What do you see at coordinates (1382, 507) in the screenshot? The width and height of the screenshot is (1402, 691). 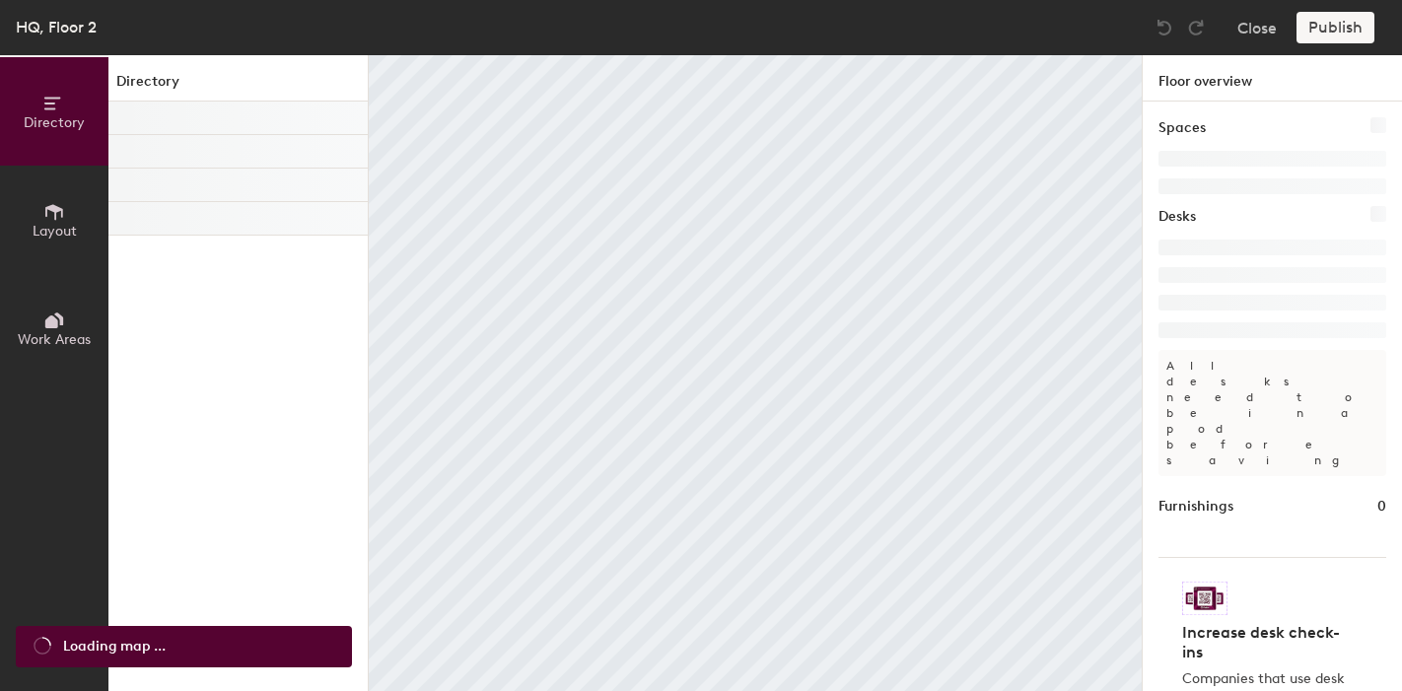 I see `h1: 0` at bounding box center [1382, 507].